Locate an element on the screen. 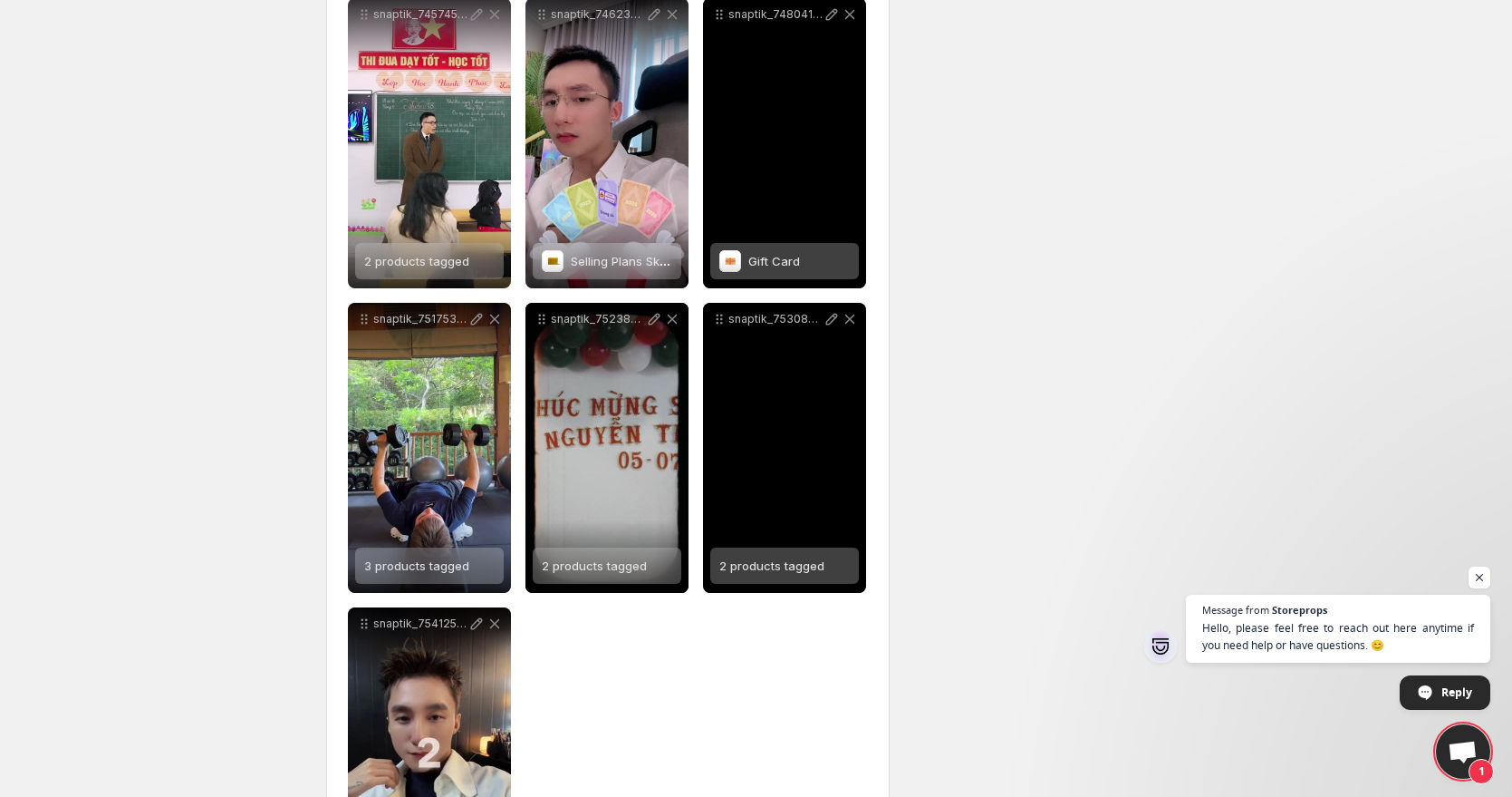 The height and width of the screenshot is (797, 1512). p: snaptik_7480414405524606226_v2 is located at coordinates (775, 14).